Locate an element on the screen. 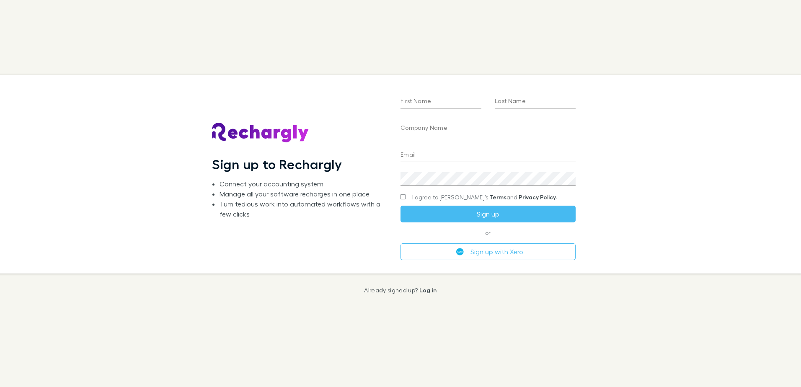 This screenshot has height=387, width=801. h1: Sign up to Rechargly is located at coordinates (277, 164).